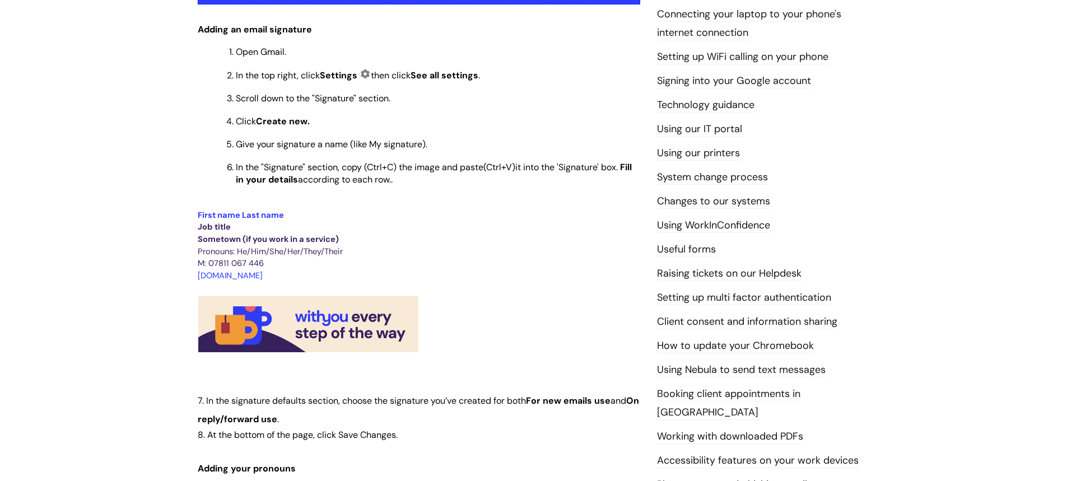  Describe the element at coordinates (214, 227) in the screenshot. I see `span: Job title` at that location.